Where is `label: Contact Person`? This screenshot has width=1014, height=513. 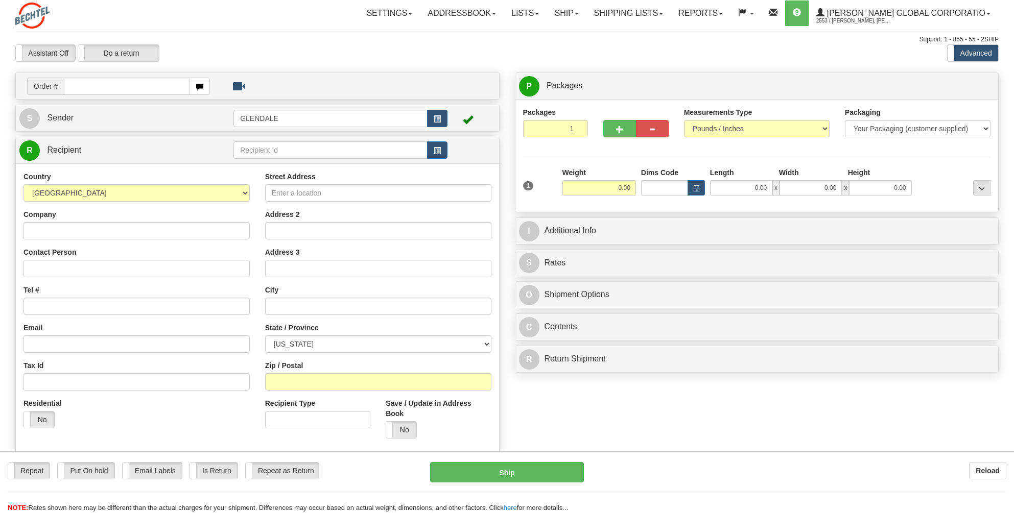
label: Contact Person is located at coordinates (50, 252).